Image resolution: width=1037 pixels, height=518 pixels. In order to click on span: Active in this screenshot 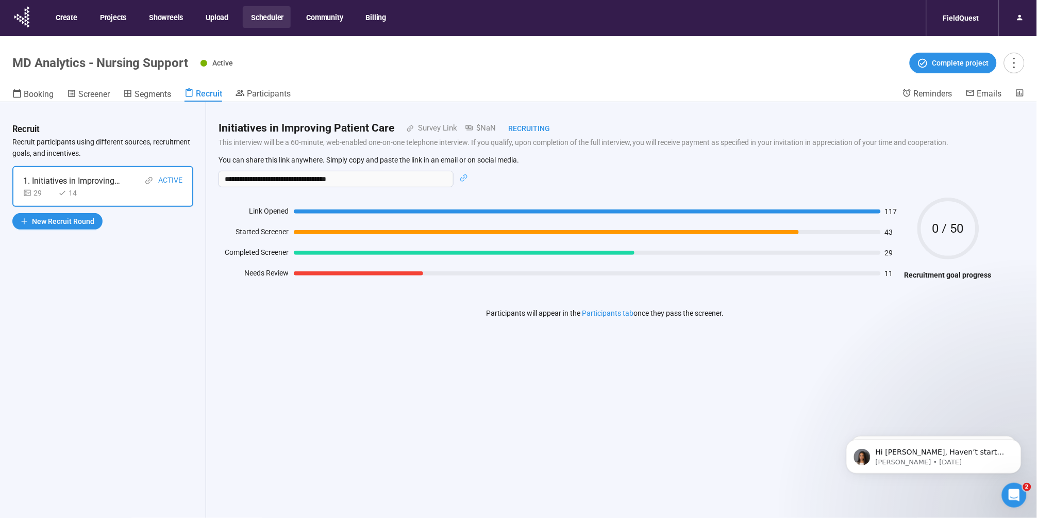, I will do `click(223, 63)`.